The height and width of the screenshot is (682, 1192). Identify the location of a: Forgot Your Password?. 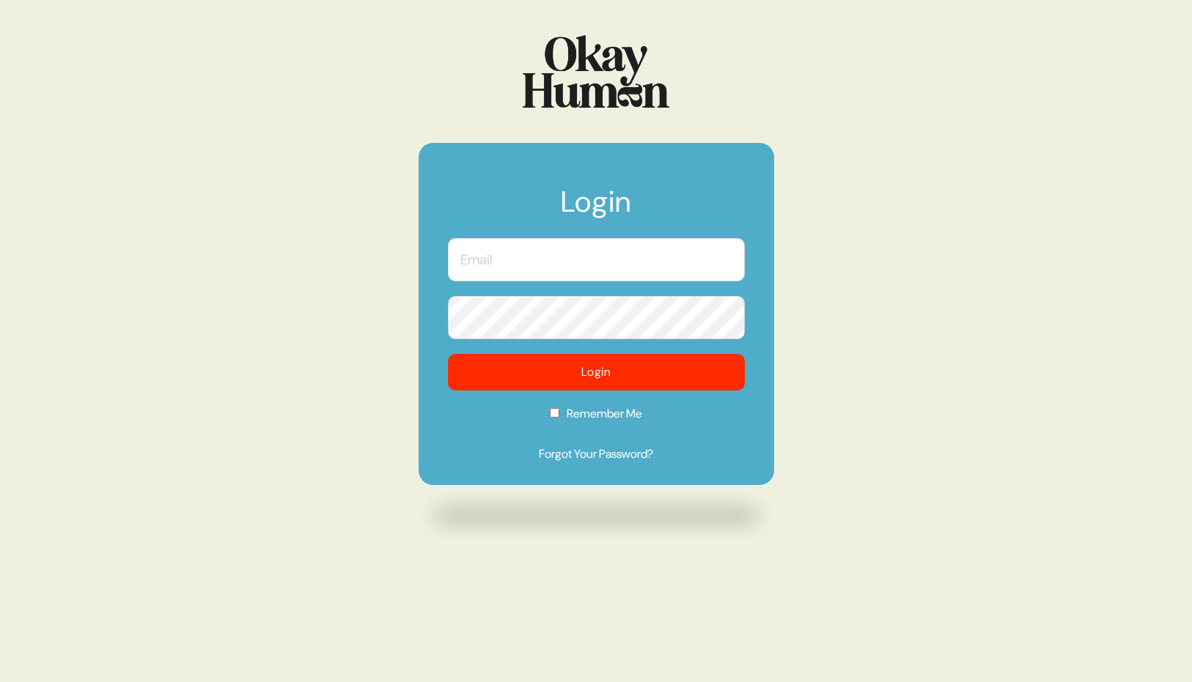
(596, 455).